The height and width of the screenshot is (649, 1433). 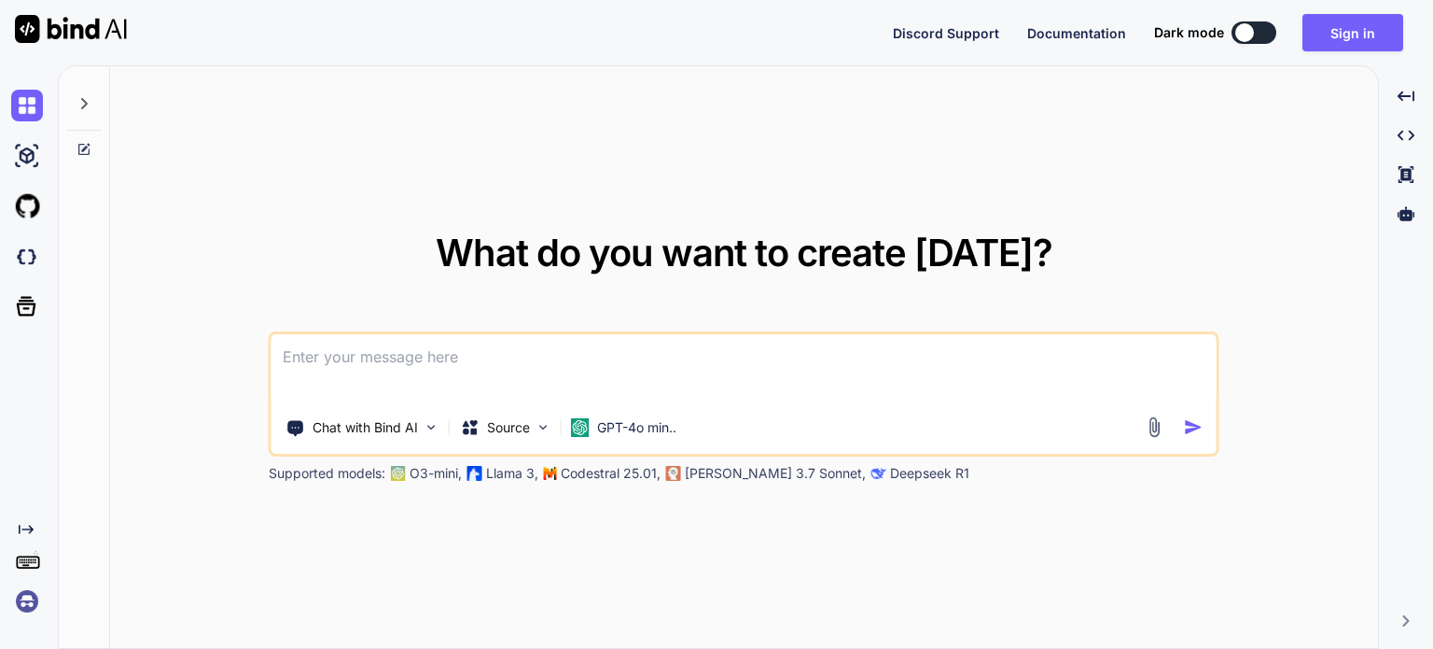 I want to click on img: icon, so click(x=1193, y=426).